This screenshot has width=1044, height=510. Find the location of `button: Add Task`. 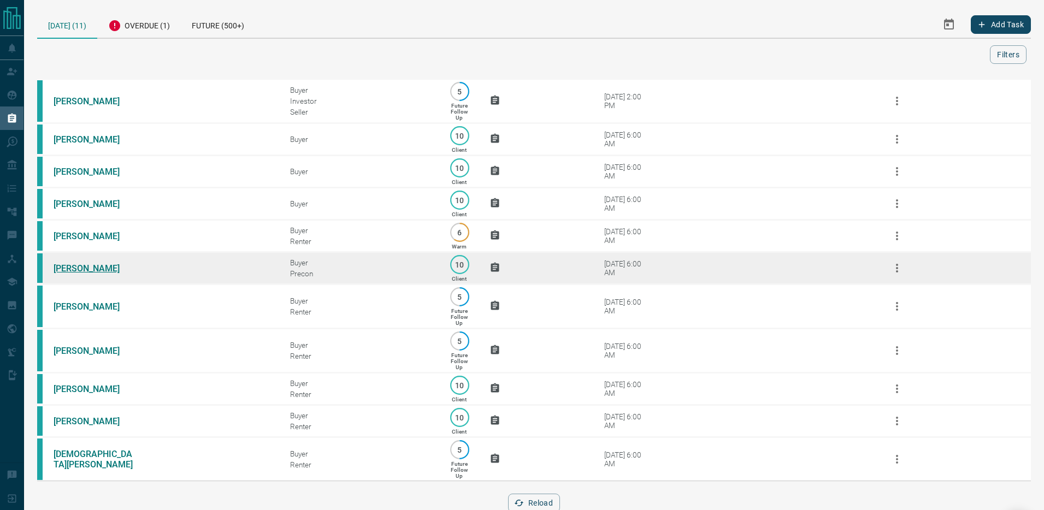

button: Add Task is located at coordinates (1001, 25).